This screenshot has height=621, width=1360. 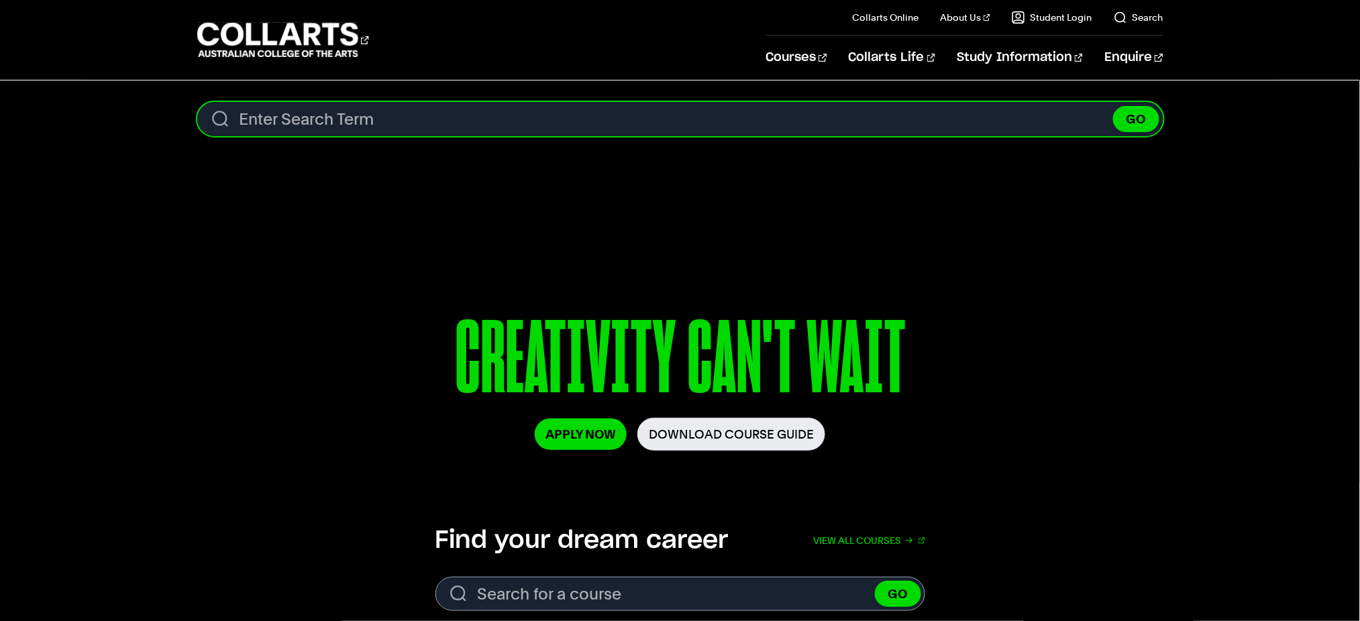 What do you see at coordinates (1139, 17) in the screenshot?
I see `a: Search` at bounding box center [1139, 17].